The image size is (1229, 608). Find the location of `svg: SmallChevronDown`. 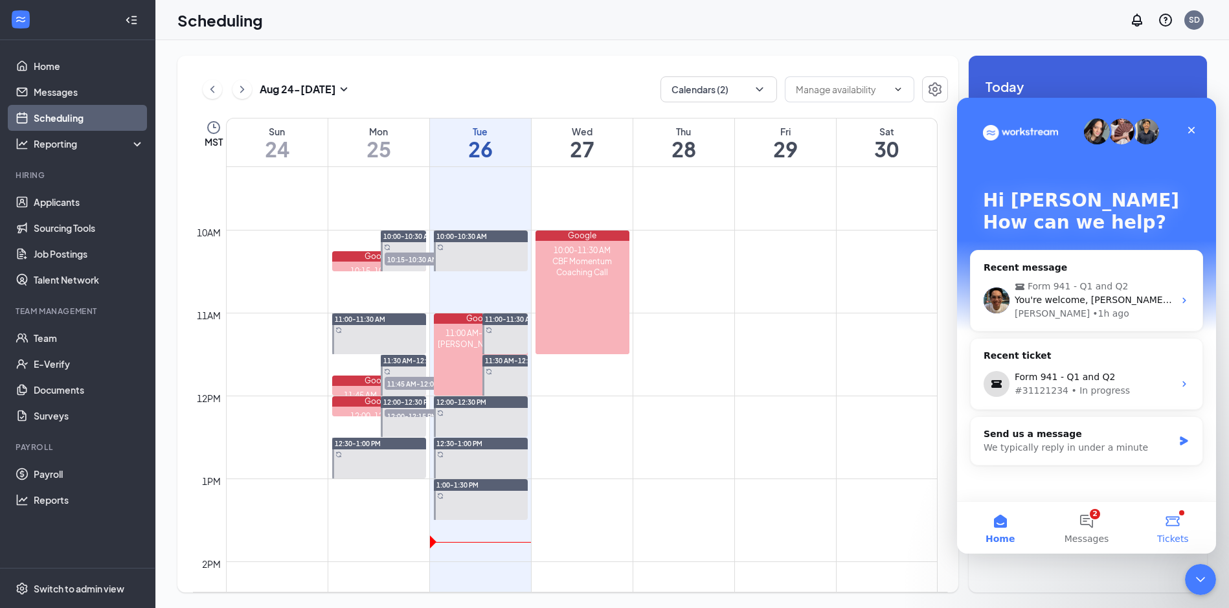

svg: SmallChevronDown is located at coordinates (344, 89).